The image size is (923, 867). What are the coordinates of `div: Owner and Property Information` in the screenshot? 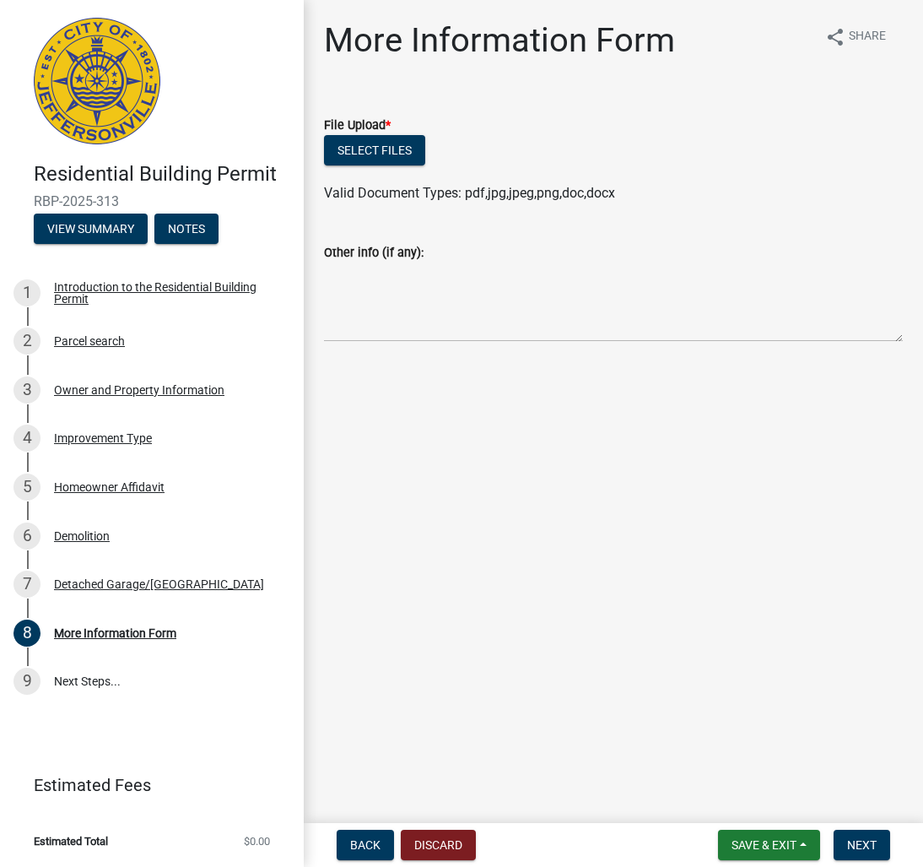 It's located at (139, 390).